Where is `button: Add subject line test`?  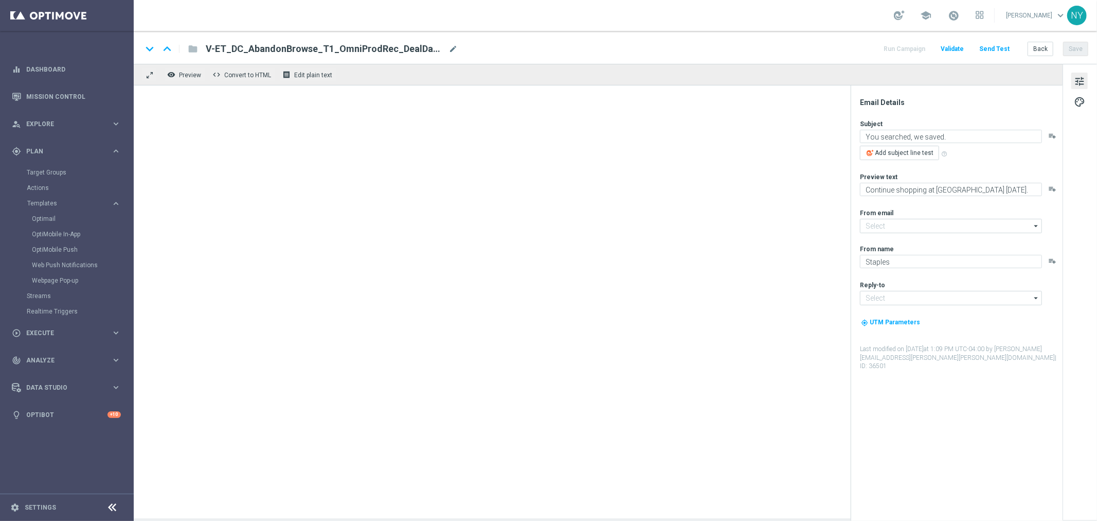 button: Add subject line test is located at coordinates (900, 153).